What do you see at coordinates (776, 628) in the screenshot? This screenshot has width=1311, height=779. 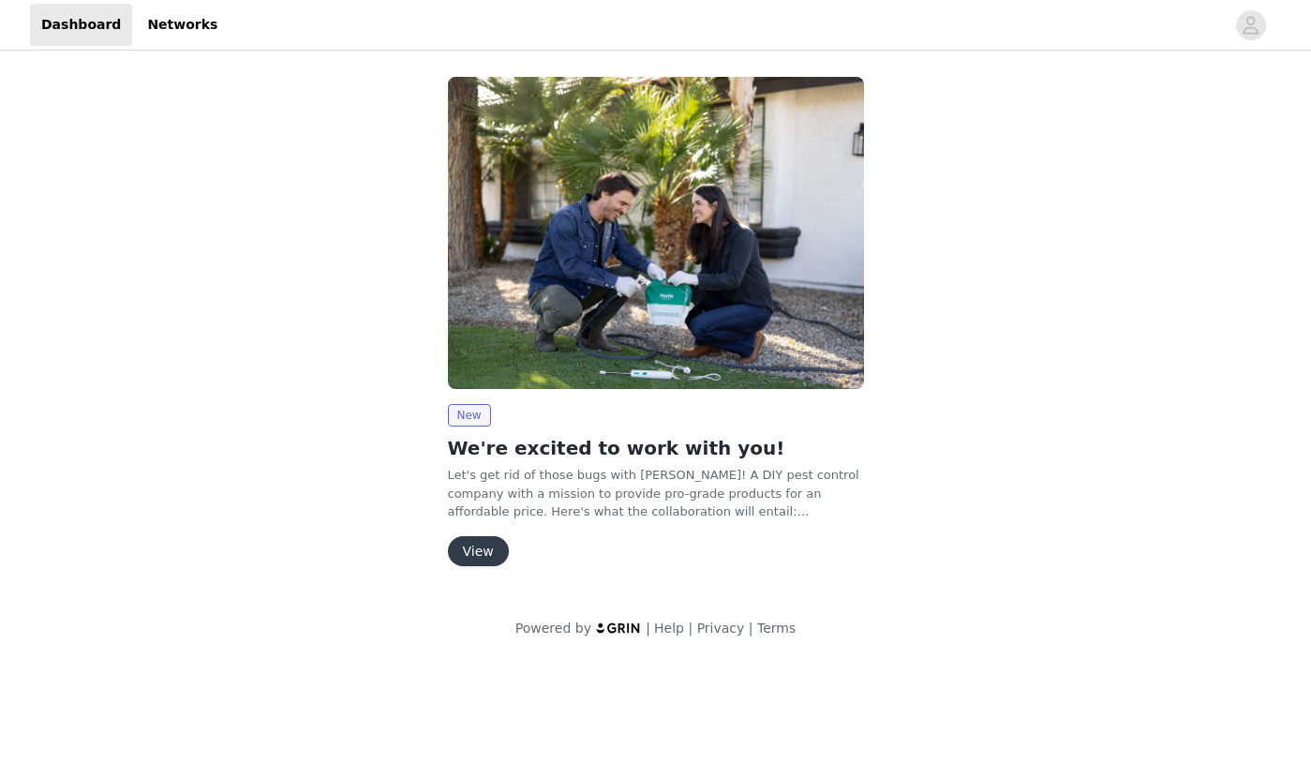 I see `a: Terms` at bounding box center [776, 628].